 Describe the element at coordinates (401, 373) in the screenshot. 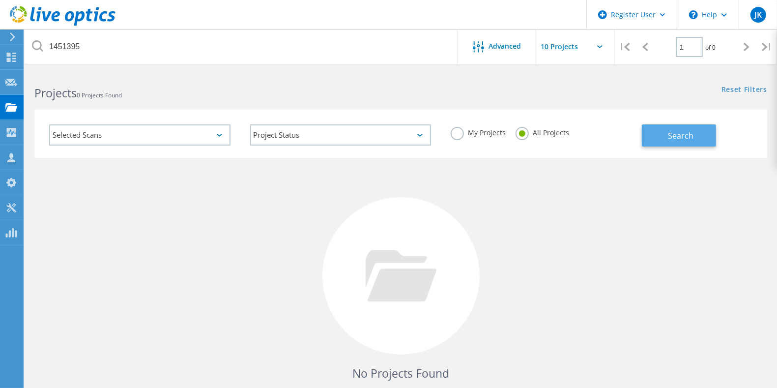

I see `h4: No Projects Found` at that location.